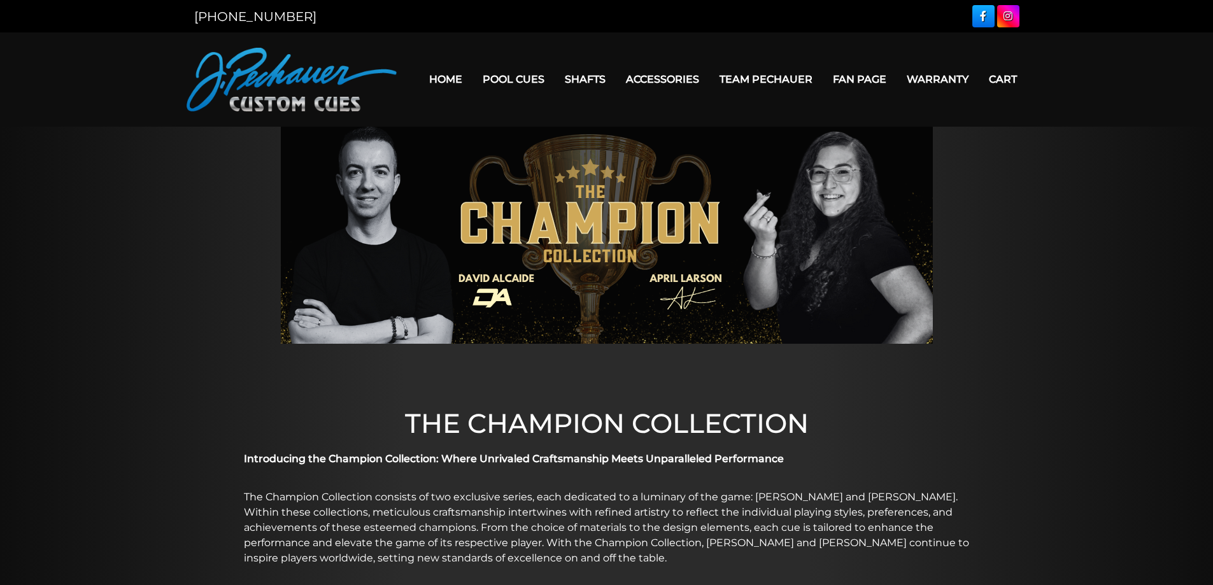  Describe the element at coordinates (514, 459) in the screenshot. I see `strong: Introducing the Champion Collection: Where Unrivaled Craftsmanship Meets Unparalleled Performance` at that location.